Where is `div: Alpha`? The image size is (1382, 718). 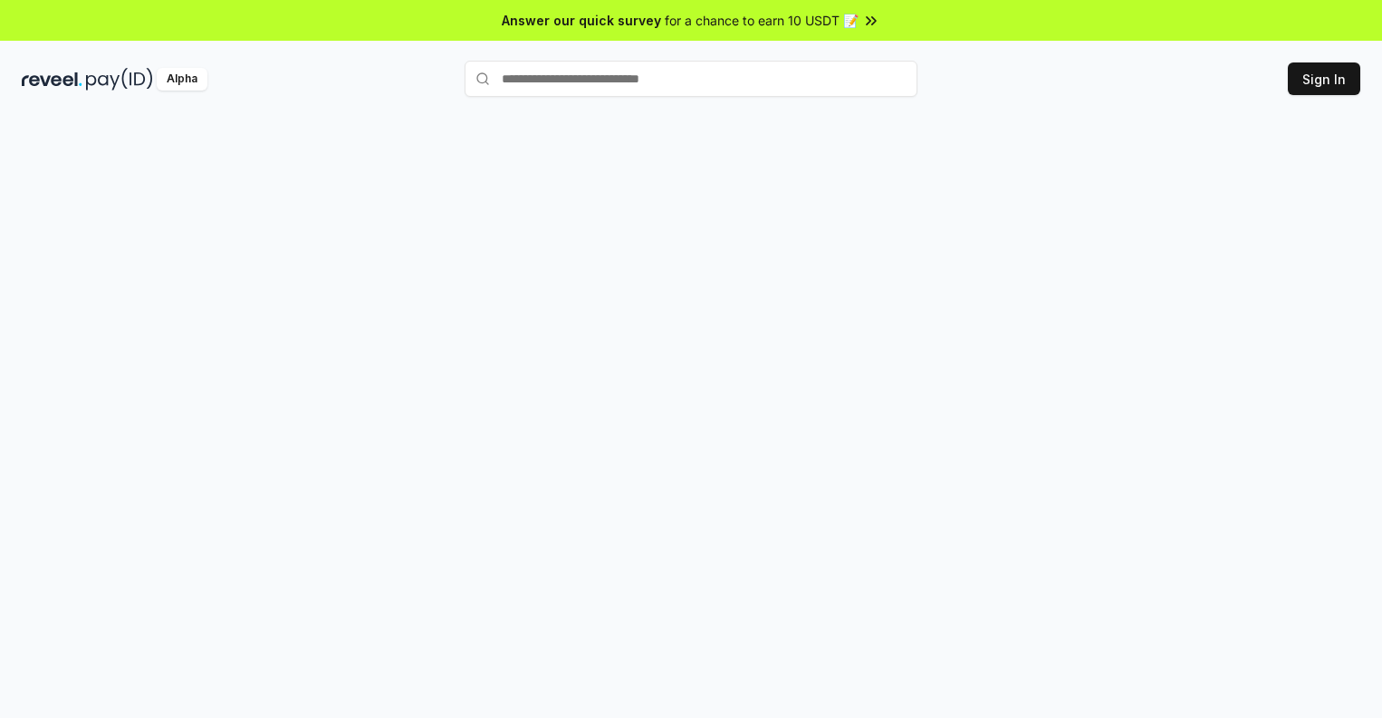 div: Alpha is located at coordinates (182, 79).